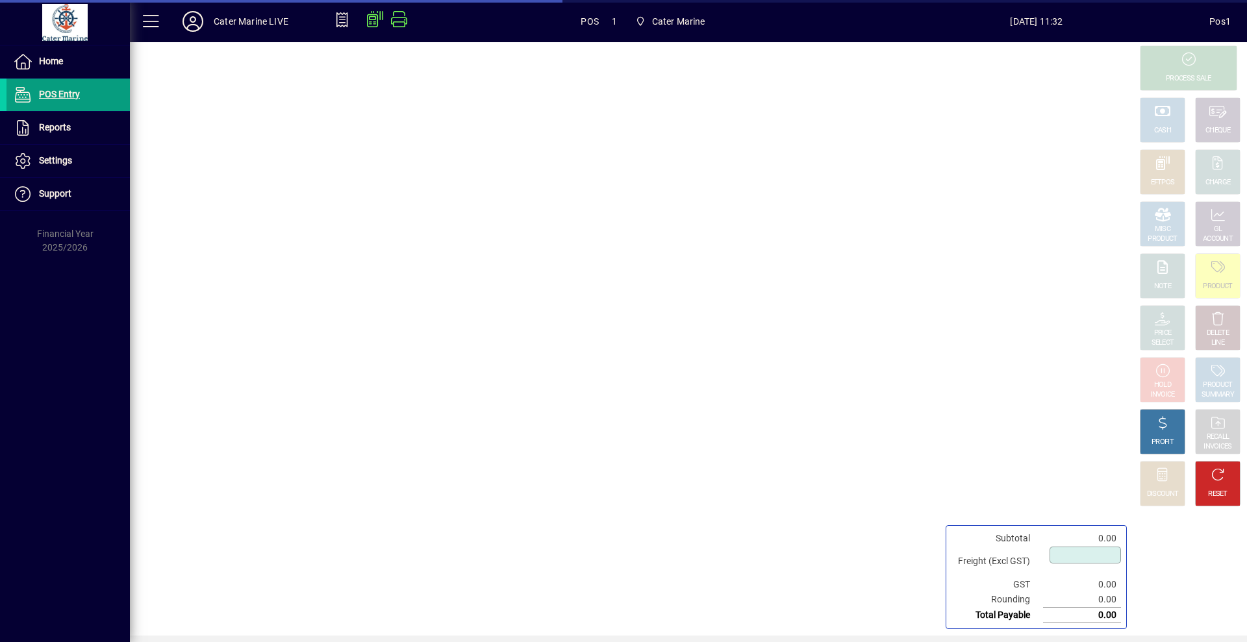 Image resolution: width=1247 pixels, height=642 pixels. What do you see at coordinates (614, 21) in the screenshot?
I see `span: 1` at bounding box center [614, 21].